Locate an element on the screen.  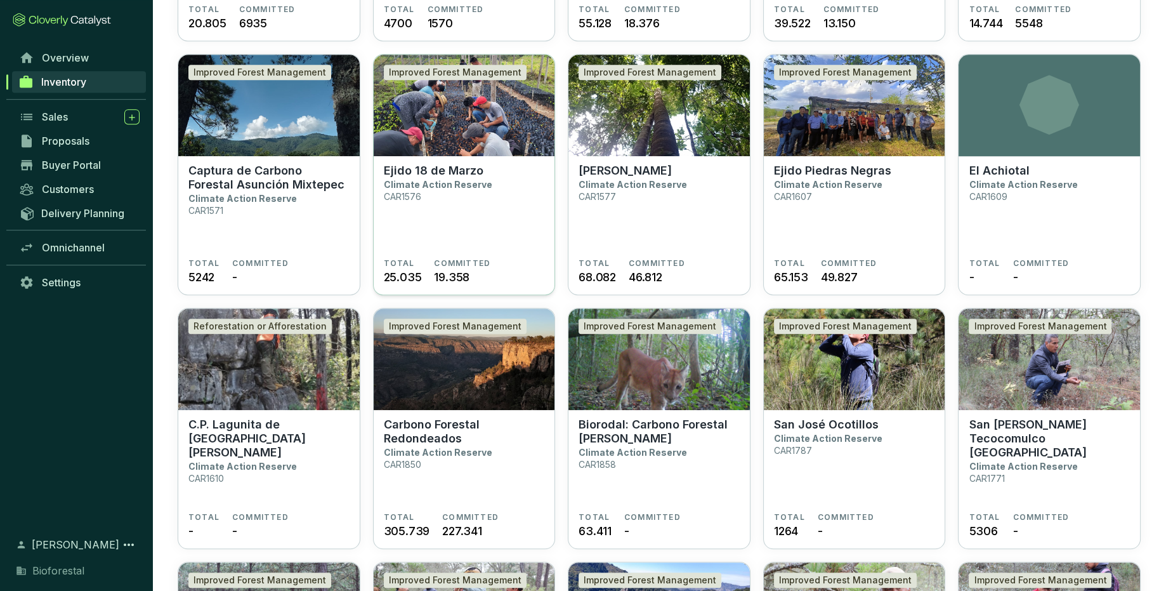
img: Ejido Chunhuhub is located at coordinates (659, 105).